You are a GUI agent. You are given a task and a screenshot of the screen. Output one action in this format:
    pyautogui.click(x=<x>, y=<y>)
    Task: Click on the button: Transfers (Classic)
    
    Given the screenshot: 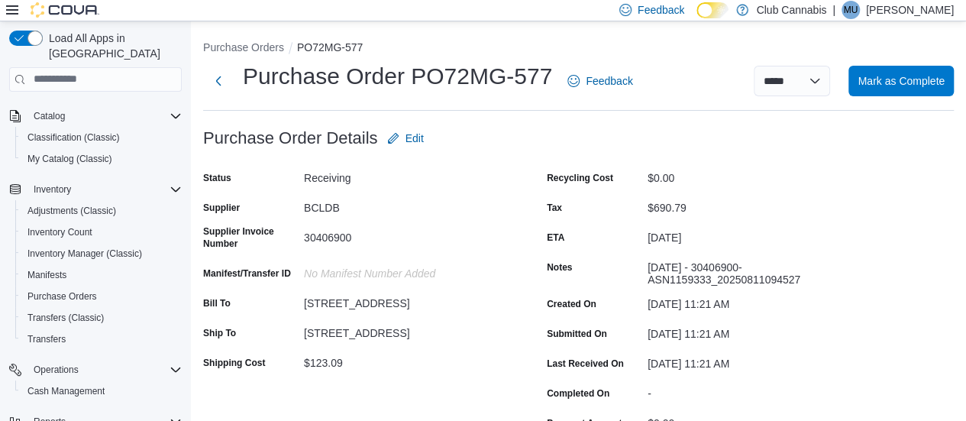 What is the action you would take?
    pyautogui.click(x=102, y=318)
    